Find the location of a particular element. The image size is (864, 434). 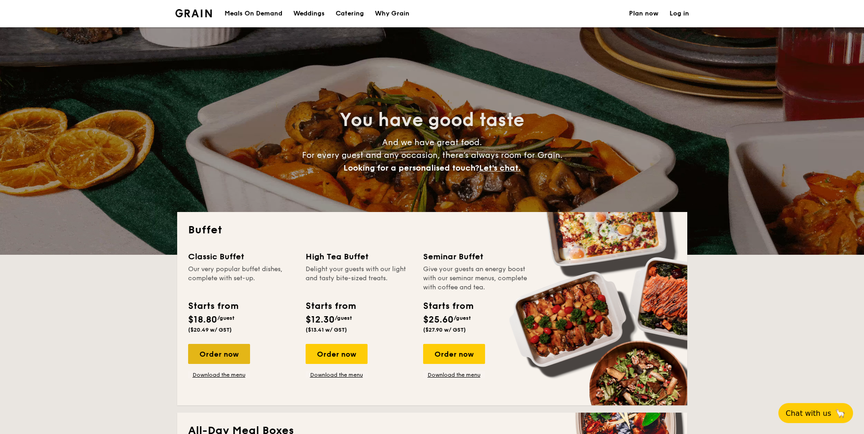

span: You have good taste is located at coordinates (432, 120).